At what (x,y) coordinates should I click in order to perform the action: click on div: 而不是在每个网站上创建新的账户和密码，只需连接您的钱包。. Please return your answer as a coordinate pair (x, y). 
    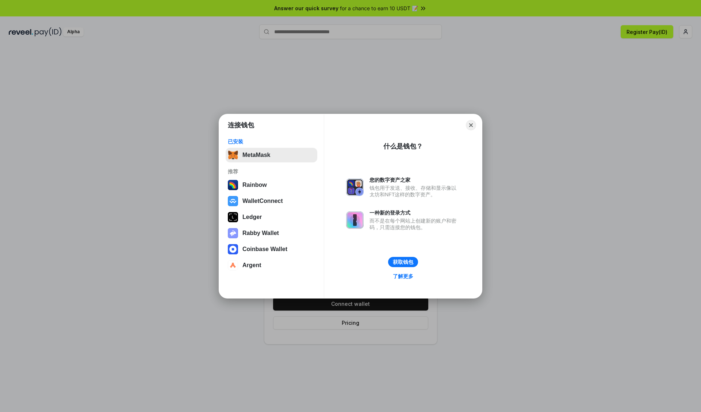
    Looking at the image, I should click on (415, 224).